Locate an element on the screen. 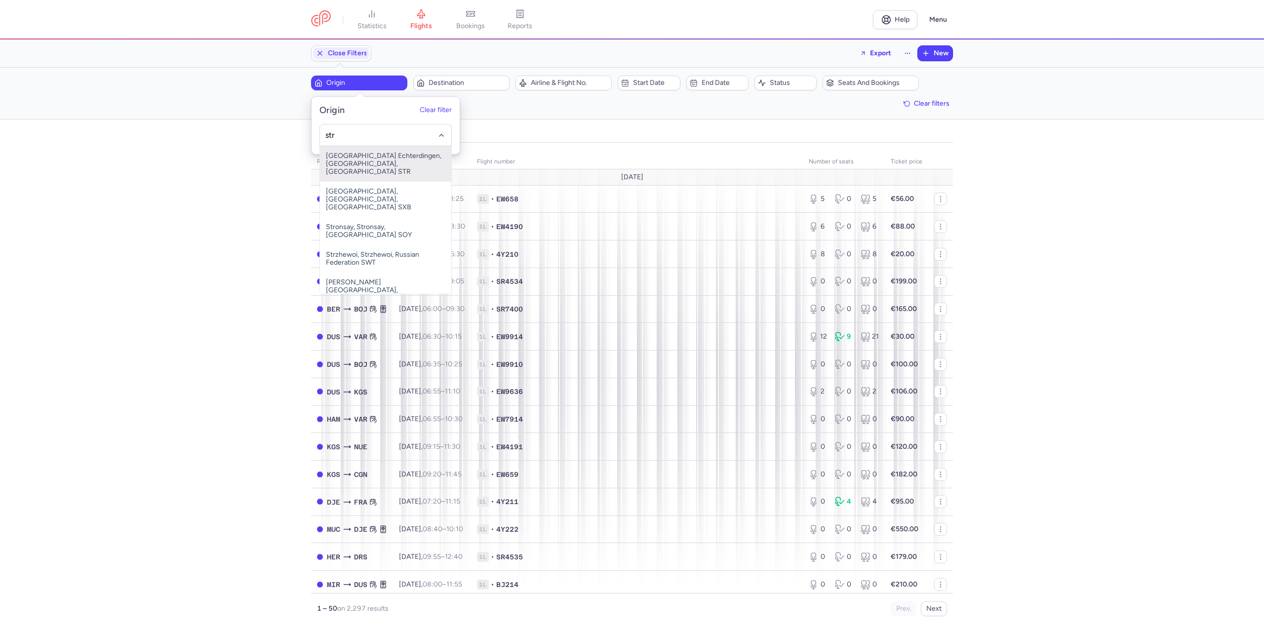 The height and width of the screenshot is (628, 1264). span: Origin is located at coordinates (365, 83).